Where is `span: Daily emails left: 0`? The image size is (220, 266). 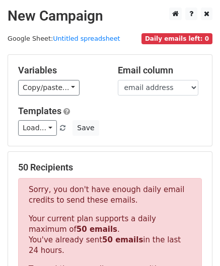 span: Daily emails left: 0 is located at coordinates (176, 39).